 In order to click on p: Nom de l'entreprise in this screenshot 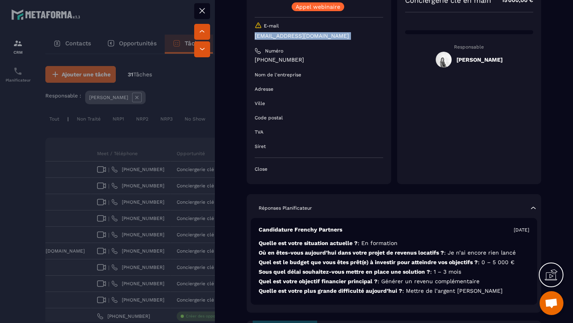, I will do `click(278, 75)`.